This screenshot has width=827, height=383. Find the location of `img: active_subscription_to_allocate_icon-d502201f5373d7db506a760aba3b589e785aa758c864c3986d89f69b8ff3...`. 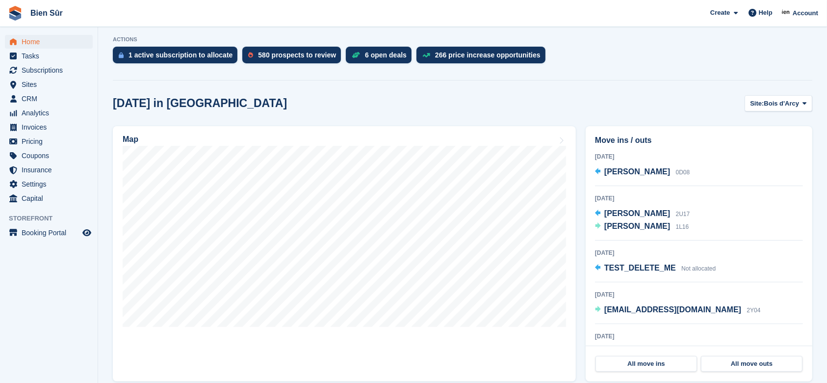

img: active_subscription_to_allocate_icon-d502201f5373d7db506a760aba3b589e785aa758c864c3986d89f69b8ff3... is located at coordinates (121, 55).